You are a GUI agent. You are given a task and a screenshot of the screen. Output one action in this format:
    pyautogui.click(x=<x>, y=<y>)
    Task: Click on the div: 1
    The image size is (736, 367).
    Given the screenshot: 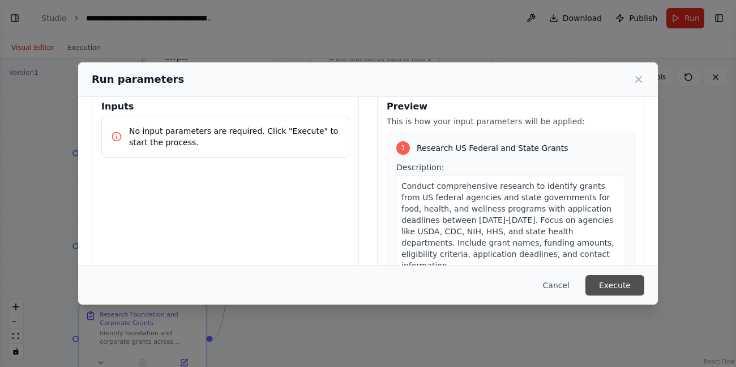 What is the action you would take?
    pyautogui.click(x=403, y=148)
    